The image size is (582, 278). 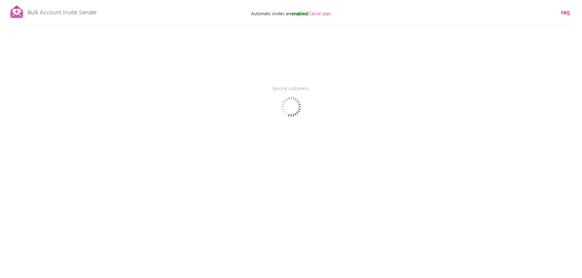 I want to click on b: FAQ, so click(x=566, y=13).